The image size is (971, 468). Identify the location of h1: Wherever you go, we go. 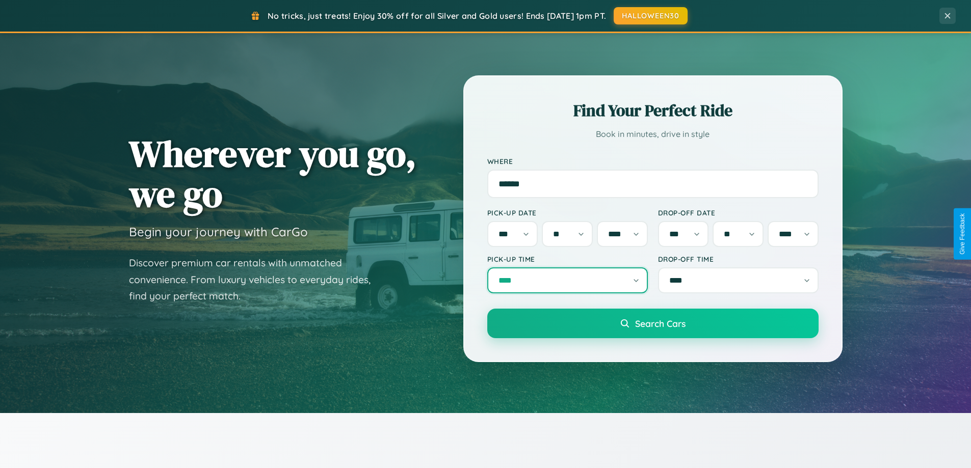
(273, 174).